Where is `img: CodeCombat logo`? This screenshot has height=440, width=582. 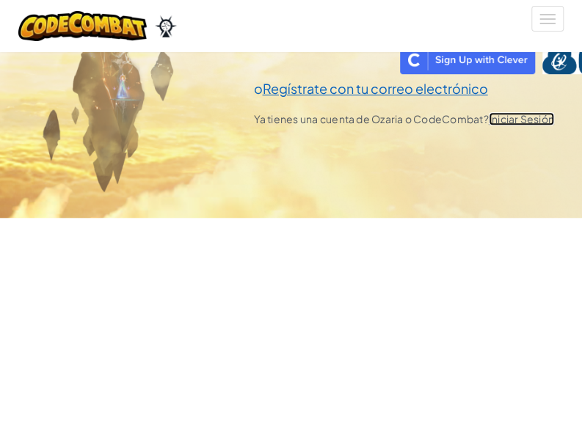 img: CodeCombat logo is located at coordinates (82, 26).